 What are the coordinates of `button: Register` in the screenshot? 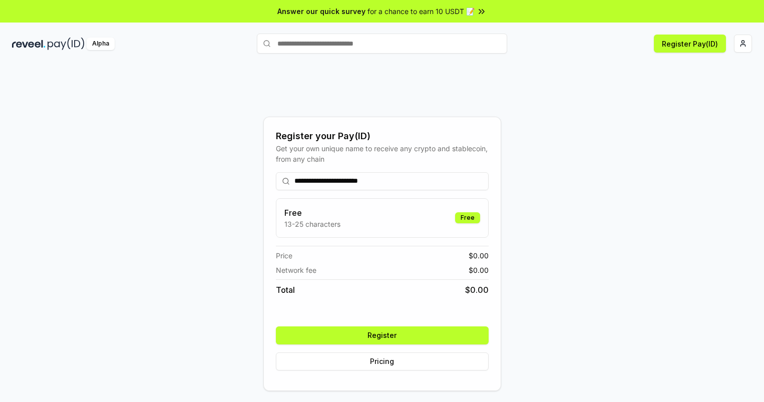 It's located at (382, 335).